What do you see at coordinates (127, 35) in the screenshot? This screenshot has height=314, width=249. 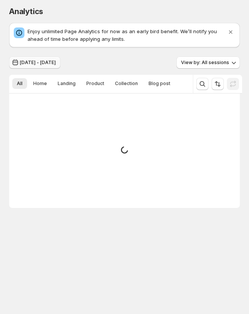 I see `p: Enjoy unlimited Page Analytics for now as an early bird benefit. We’ll notify you ahead of time b...` at bounding box center [127, 35].